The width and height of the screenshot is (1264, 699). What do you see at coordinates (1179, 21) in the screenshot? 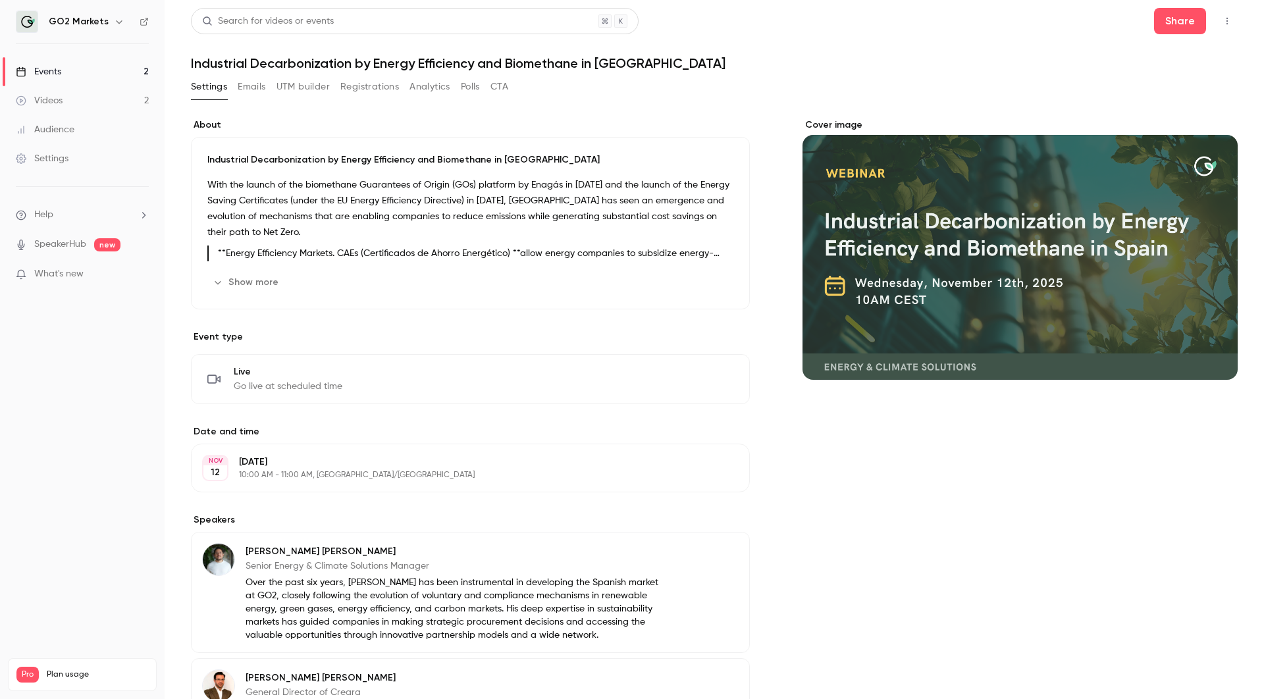
I see `button: Share` at bounding box center [1179, 21].